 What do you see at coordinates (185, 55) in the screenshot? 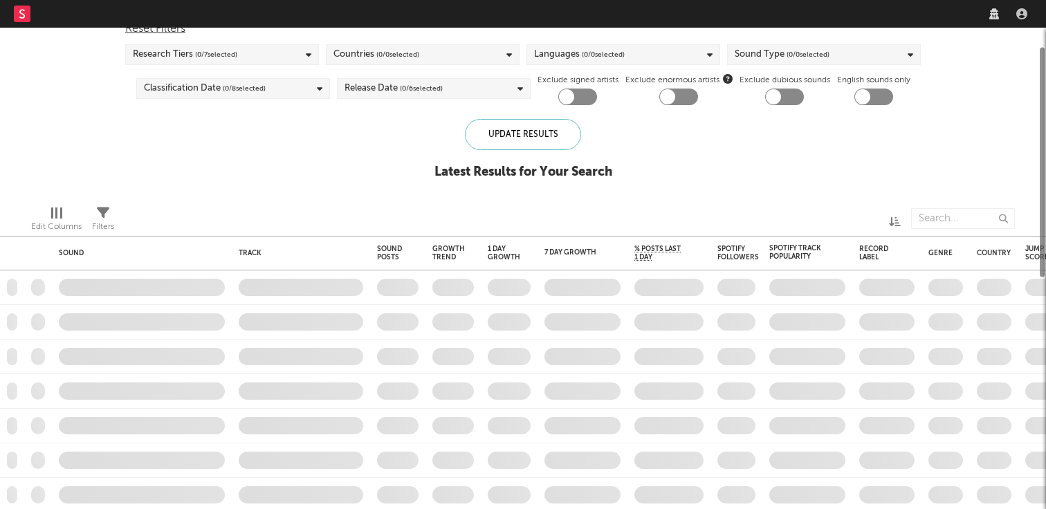
I see `div: Research Tiers` at bounding box center [185, 55].